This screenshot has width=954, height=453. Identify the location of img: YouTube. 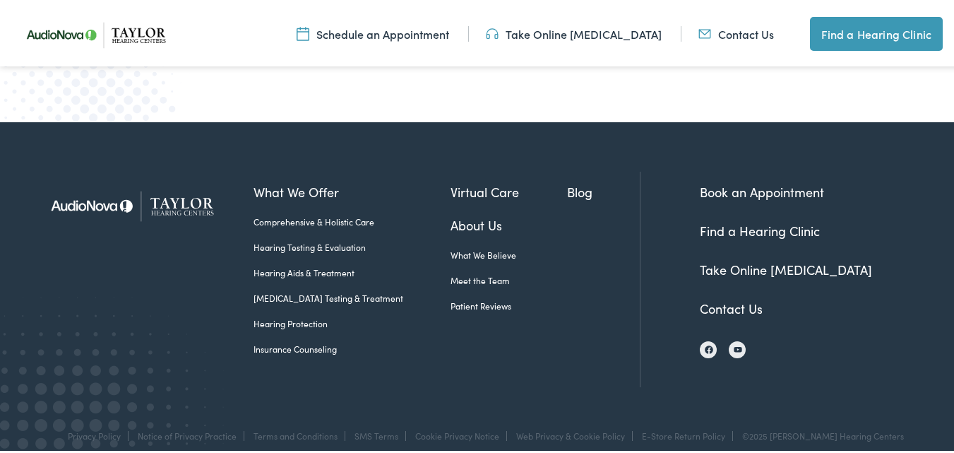
(738, 346).